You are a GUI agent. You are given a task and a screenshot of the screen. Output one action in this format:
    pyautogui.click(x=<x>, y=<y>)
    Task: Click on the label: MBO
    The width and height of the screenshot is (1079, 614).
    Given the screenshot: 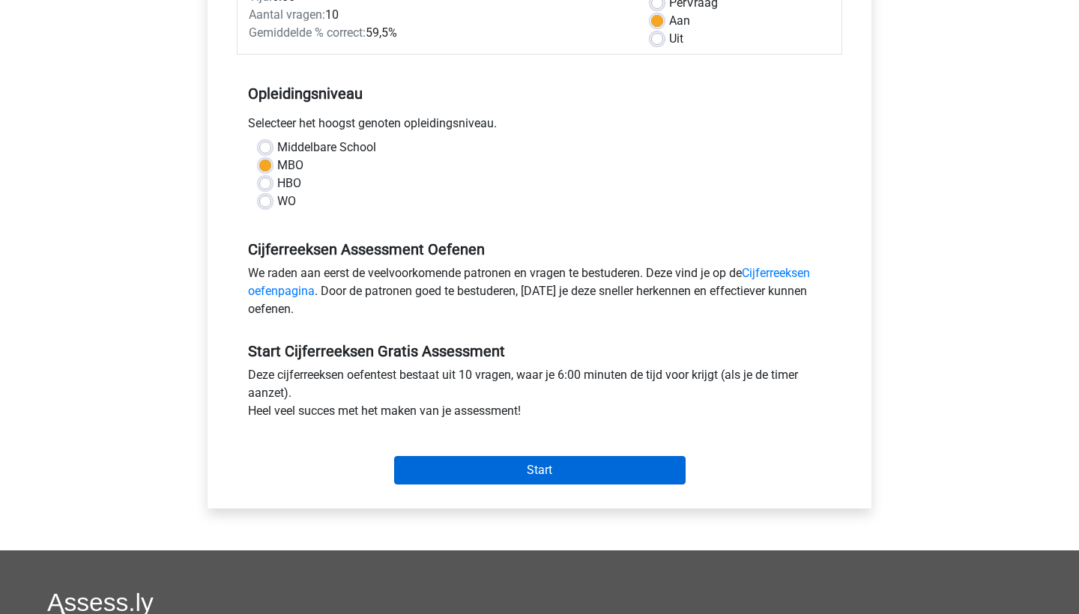 What is the action you would take?
    pyautogui.click(x=290, y=166)
    